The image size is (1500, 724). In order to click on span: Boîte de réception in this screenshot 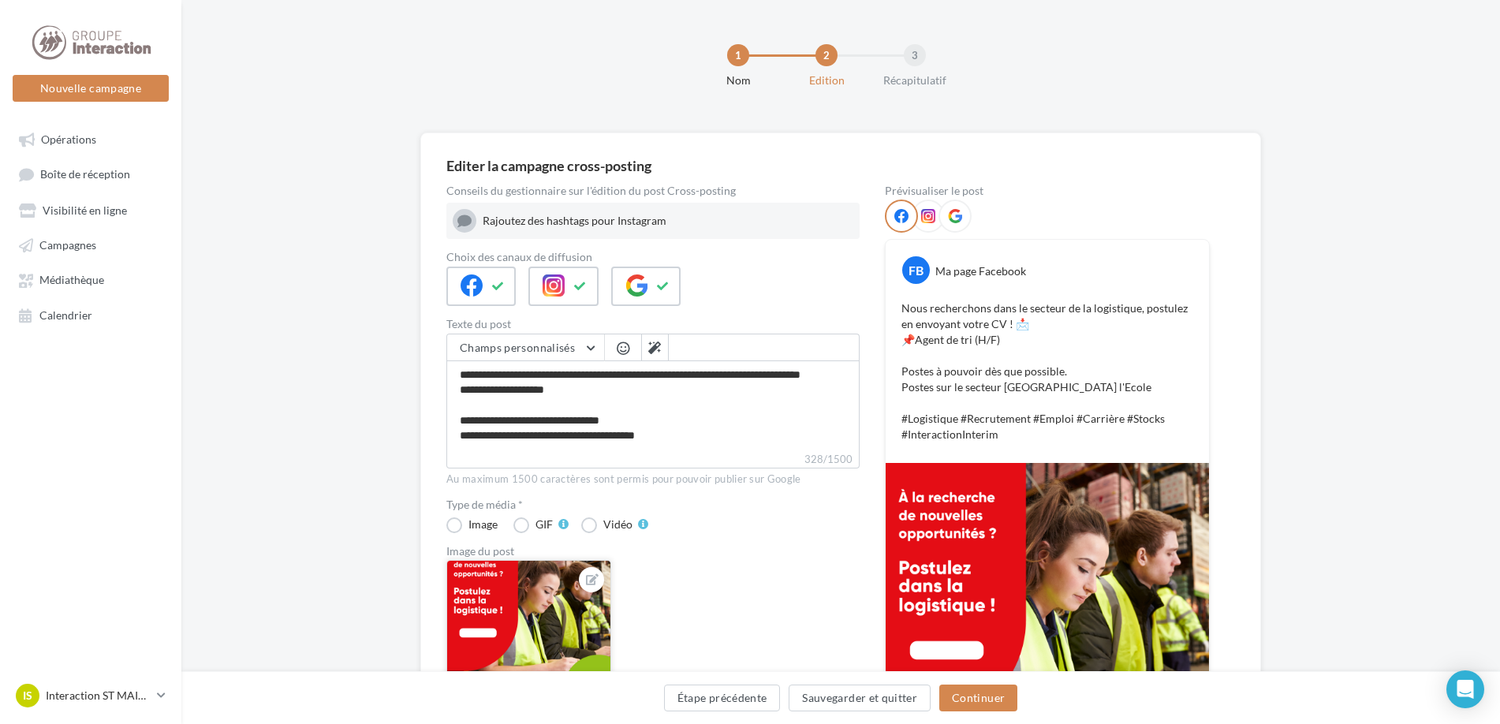, I will do `click(85, 174)`.